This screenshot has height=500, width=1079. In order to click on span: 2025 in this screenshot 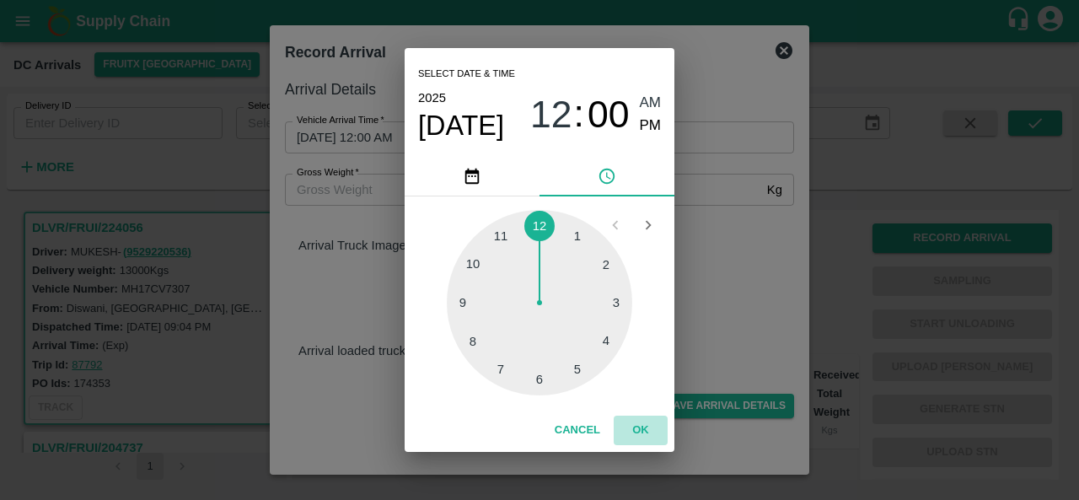, I will do `click(432, 98)`.